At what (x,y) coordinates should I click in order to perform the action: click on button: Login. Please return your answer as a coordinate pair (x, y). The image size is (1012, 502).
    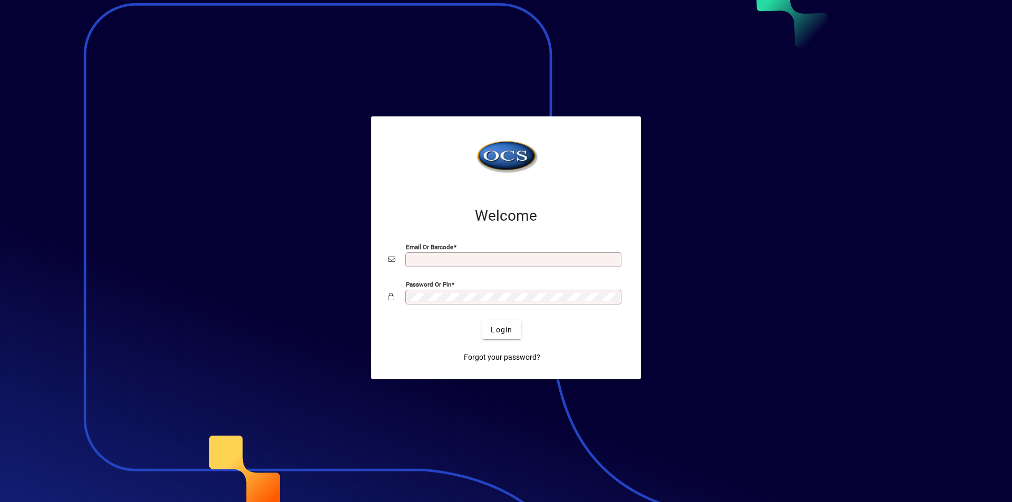
    Looking at the image, I should click on (501, 330).